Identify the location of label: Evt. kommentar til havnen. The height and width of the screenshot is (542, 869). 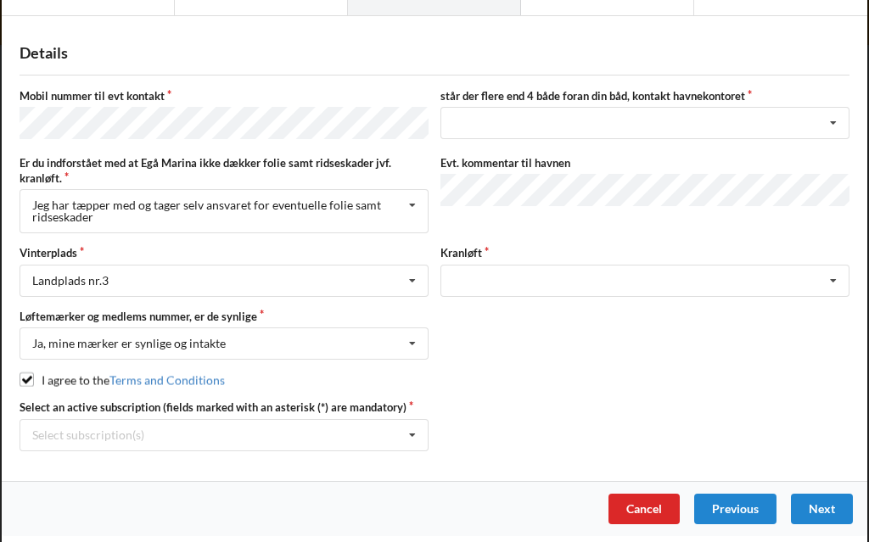
(645, 163).